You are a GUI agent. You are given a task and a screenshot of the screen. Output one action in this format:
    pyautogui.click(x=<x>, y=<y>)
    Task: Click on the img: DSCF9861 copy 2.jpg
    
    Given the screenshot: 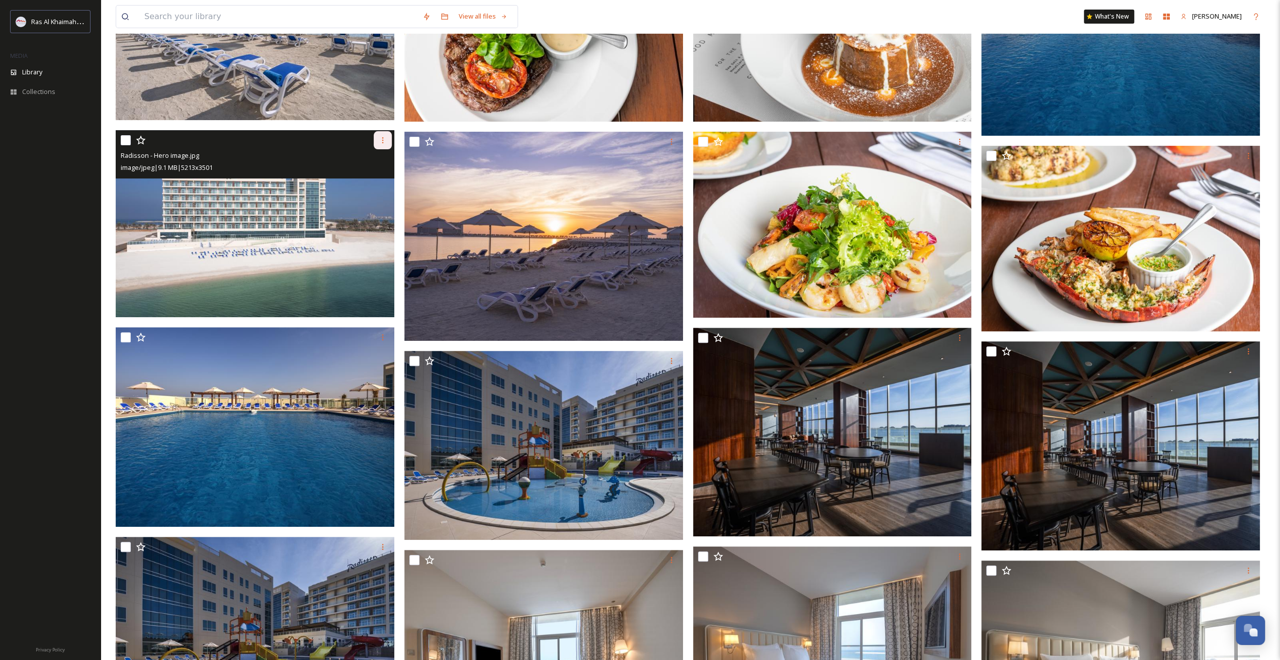 What is the action you would take?
    pyautogui.click(x=832, y=432)
    